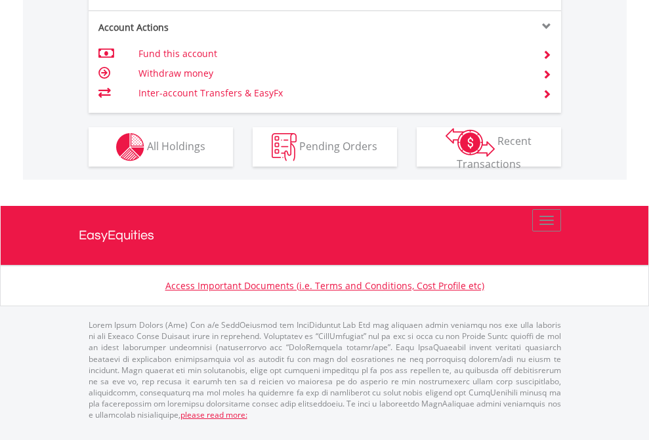 This screenshot has width=649, height=440. What do you see at coordinates (332, 54) in the screenshot?
I see `td: Fund this account` at bounding box center [332, 54].